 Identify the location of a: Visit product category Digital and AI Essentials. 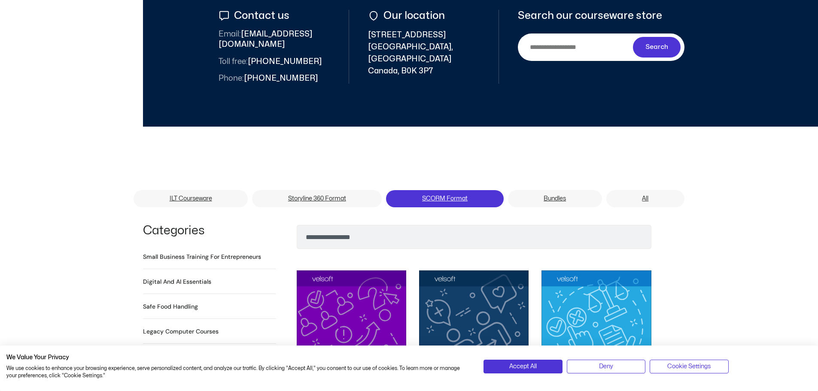
(177, 282).